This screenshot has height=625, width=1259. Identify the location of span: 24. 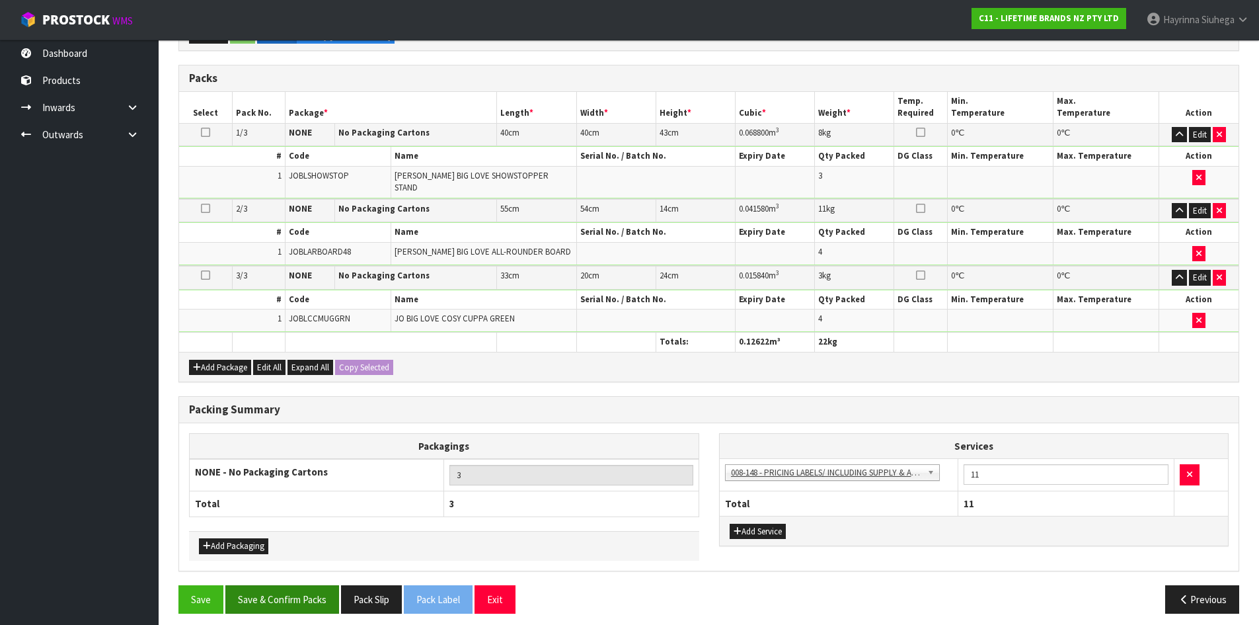
(664, 275).